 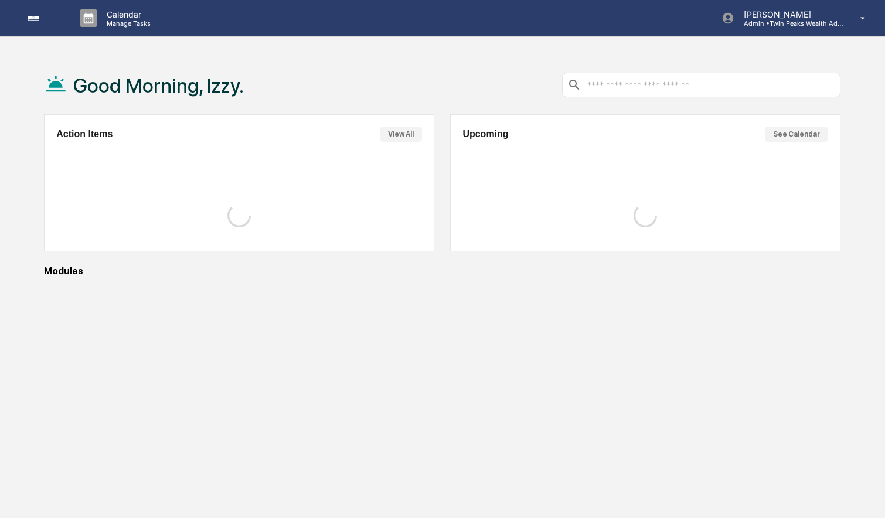 I want to click on p: Manage Tasks, so click(x=127, y=23).